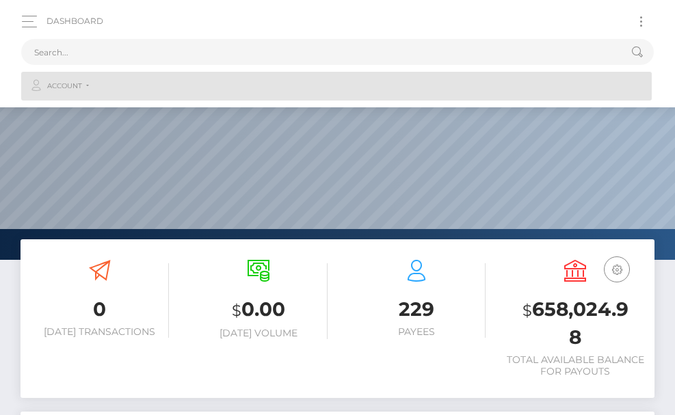  I want to click on h3: 658,024.98, so click(575, 324).